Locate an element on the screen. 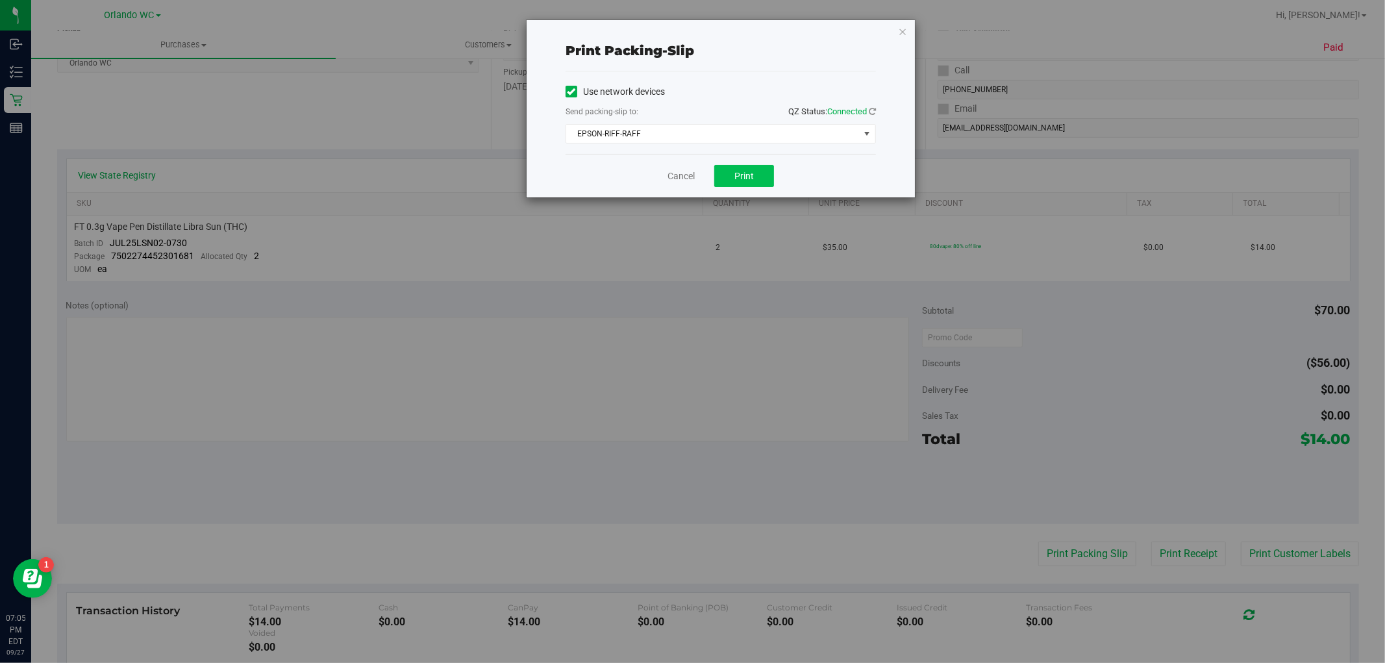 This screenshot has height=663, width=1385. span: EPSON-RIFF-RAFF is located at coordinates (712, 134).